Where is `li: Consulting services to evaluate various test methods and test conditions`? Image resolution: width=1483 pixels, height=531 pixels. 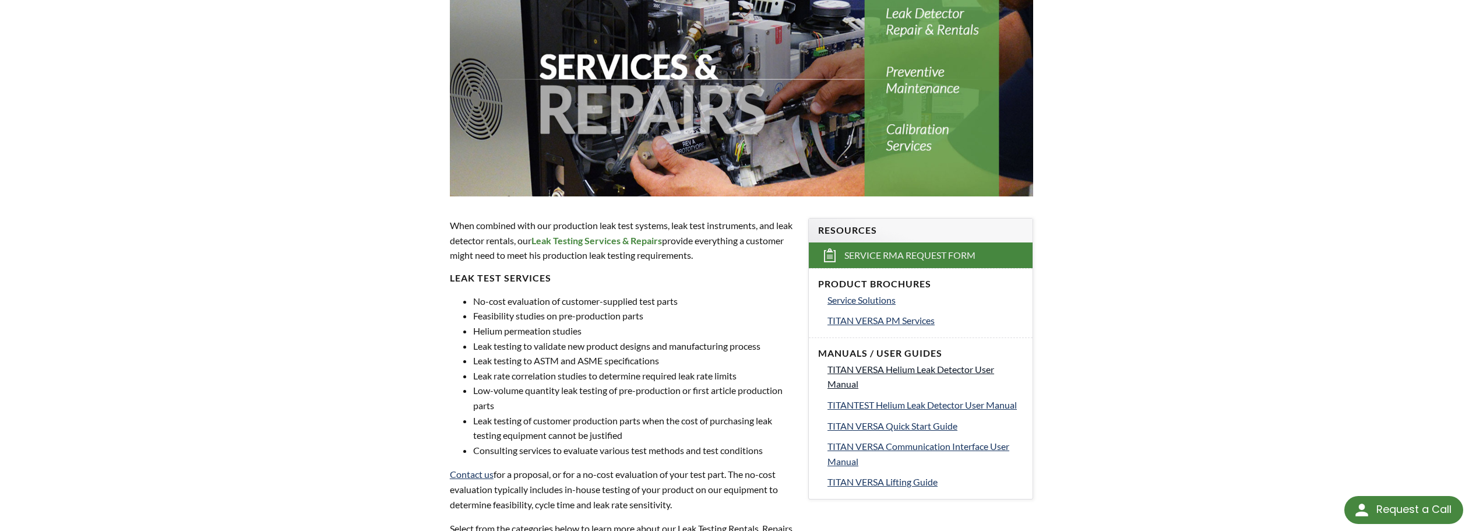
li: Consulting services to evaluate various test methods and test conditions is located at coordinates (634, 451).